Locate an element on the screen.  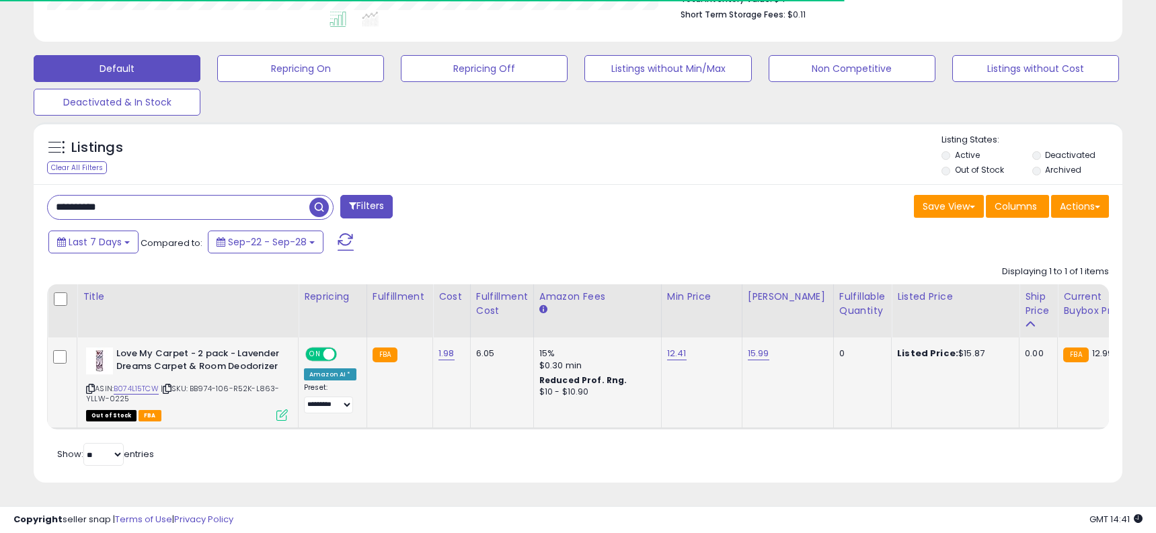
div: Amazon AI * is located at coordinates (330, 375).